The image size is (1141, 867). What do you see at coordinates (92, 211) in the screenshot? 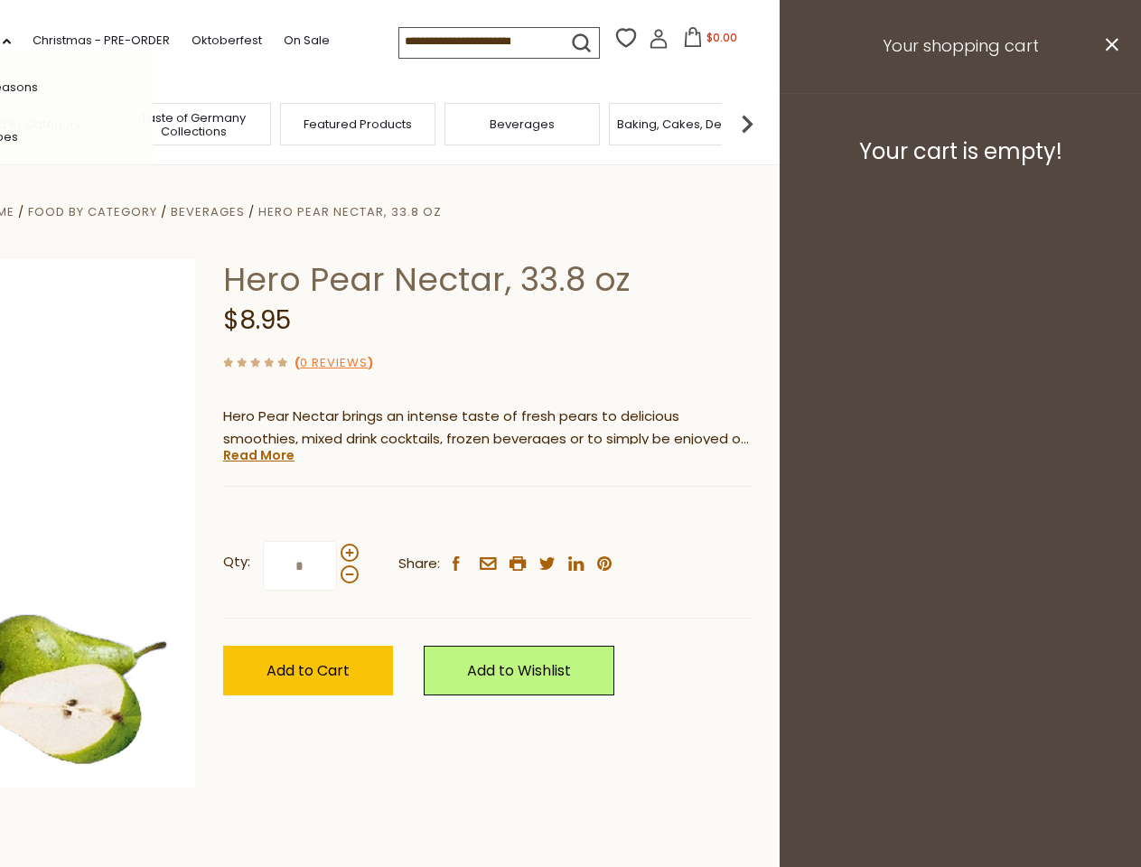
I see `span: Food By Category` at bounding box center [92, 211].